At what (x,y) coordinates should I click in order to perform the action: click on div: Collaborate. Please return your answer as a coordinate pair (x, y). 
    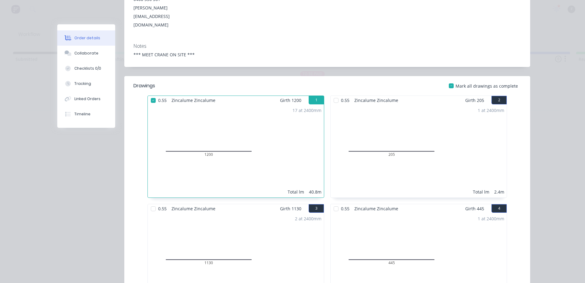
    Looking at the image, I should click on (86, 53).